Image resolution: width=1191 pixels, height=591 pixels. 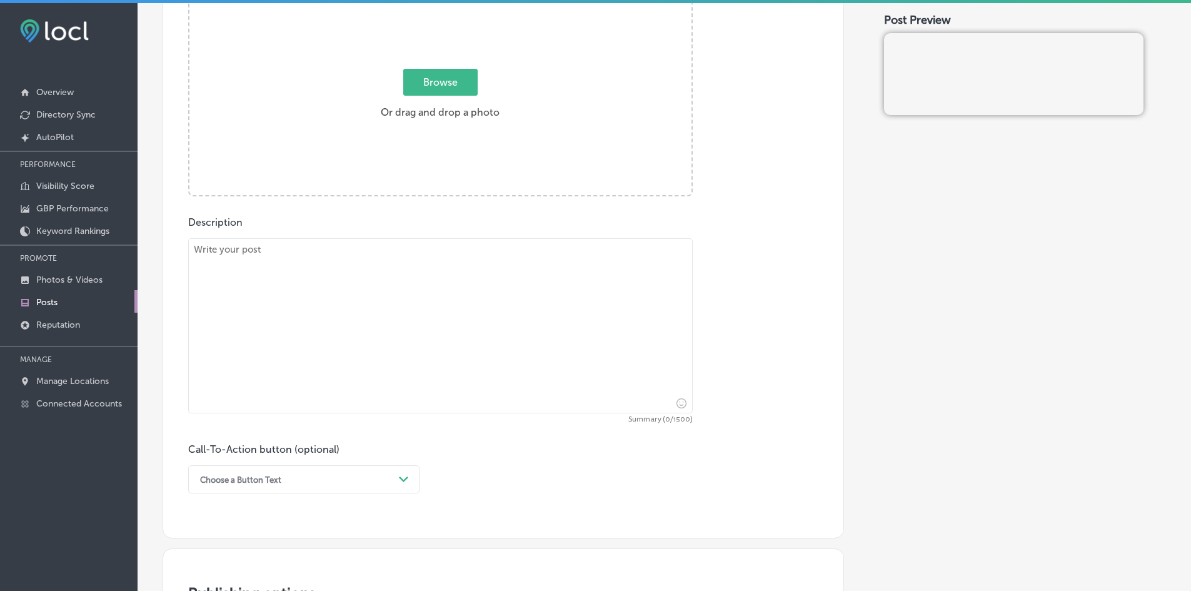 What do you see at coordinates (1025, 20) in the screenshot?
I see `div: Post Preview` at bounding box center [1025, 20].